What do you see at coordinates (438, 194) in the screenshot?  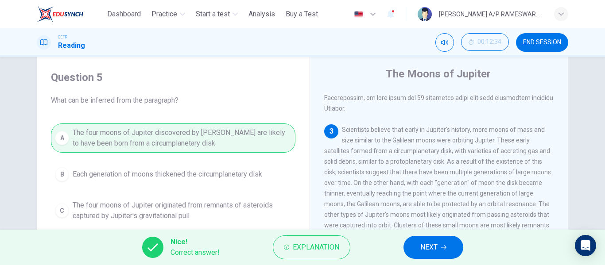 I see `span: Scientists believe that early in Jupiter's history, more moons of mass and size similar to the Ga...` at bounding box center [438, 194].